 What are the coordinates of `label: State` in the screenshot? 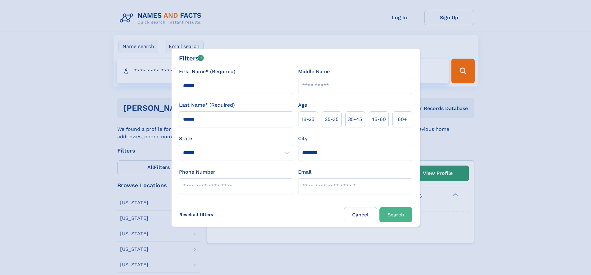 It's located at (236, 139).